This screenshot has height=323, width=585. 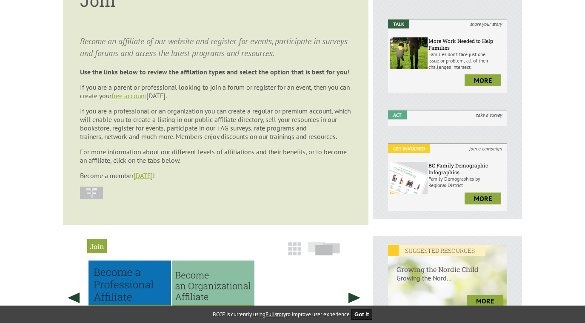 What do you see at coordinates (489, 115) in the screenshot?
I see `i: take a survey` at bounding box center [489, 115].